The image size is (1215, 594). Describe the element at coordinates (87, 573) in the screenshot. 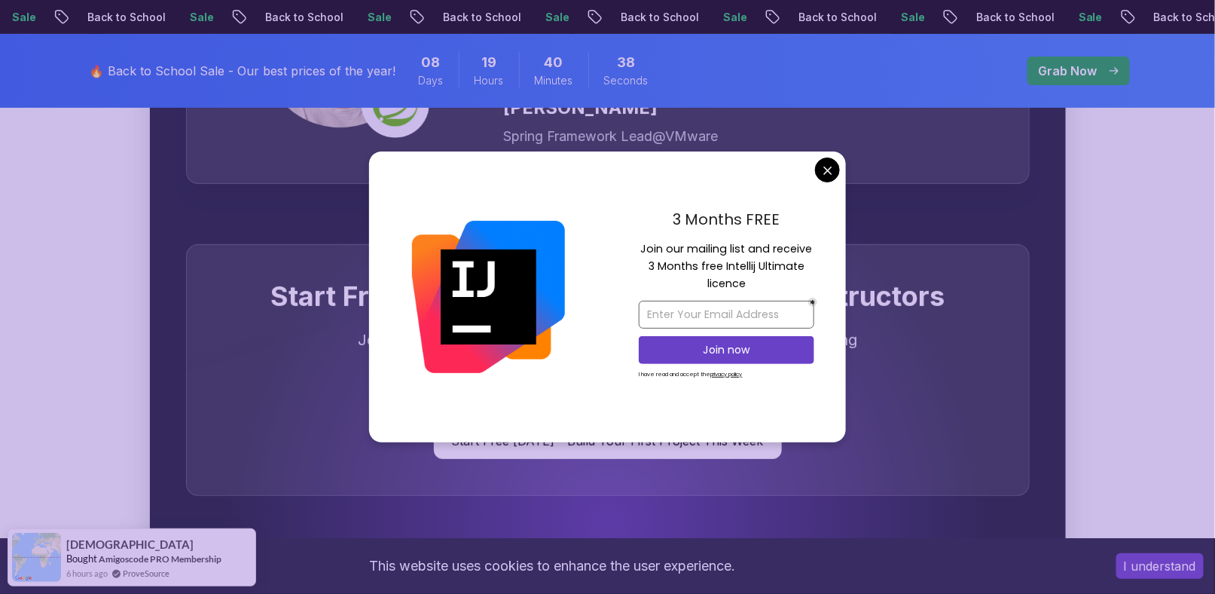

I see `span: 6 hours ago` at that location.